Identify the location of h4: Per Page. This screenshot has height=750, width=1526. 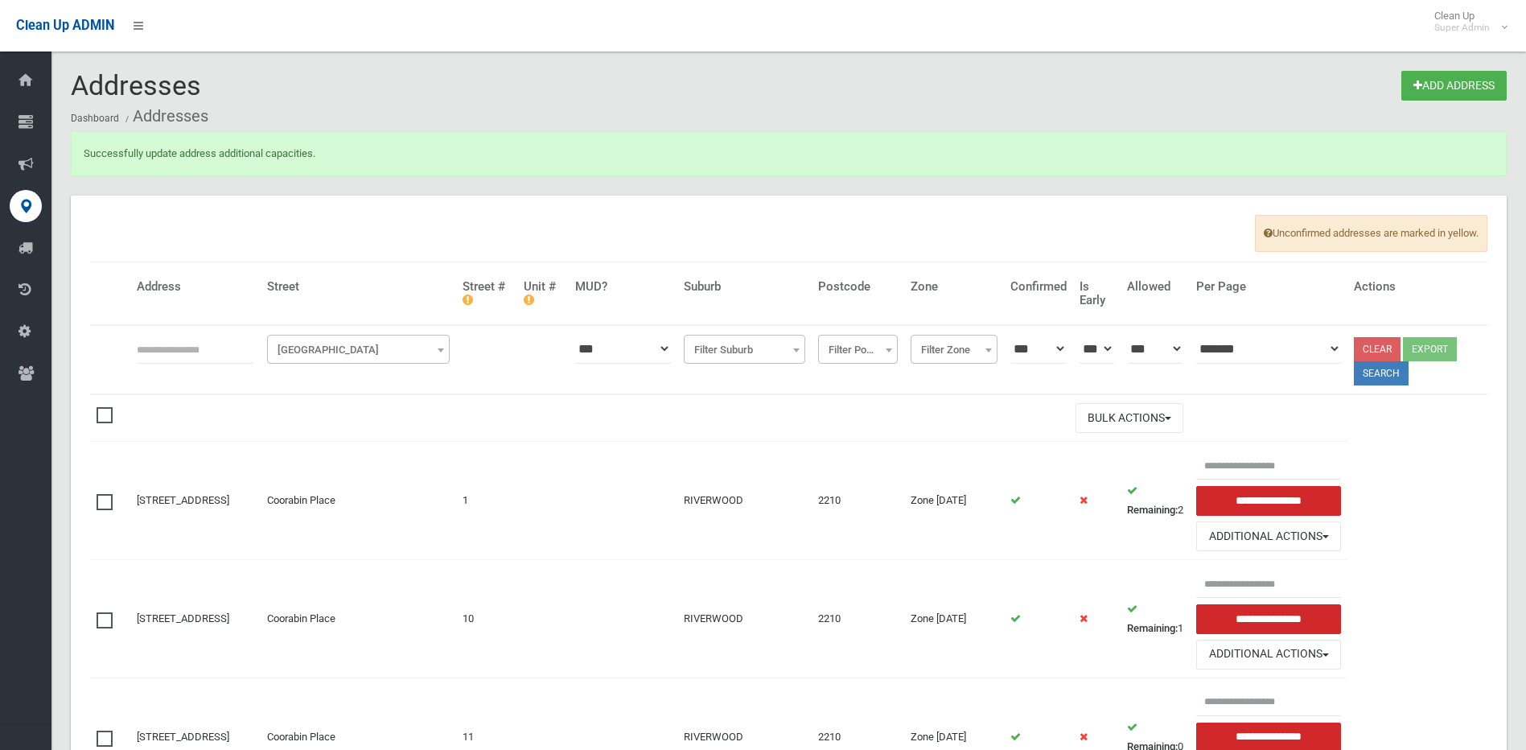
(1268, 286).